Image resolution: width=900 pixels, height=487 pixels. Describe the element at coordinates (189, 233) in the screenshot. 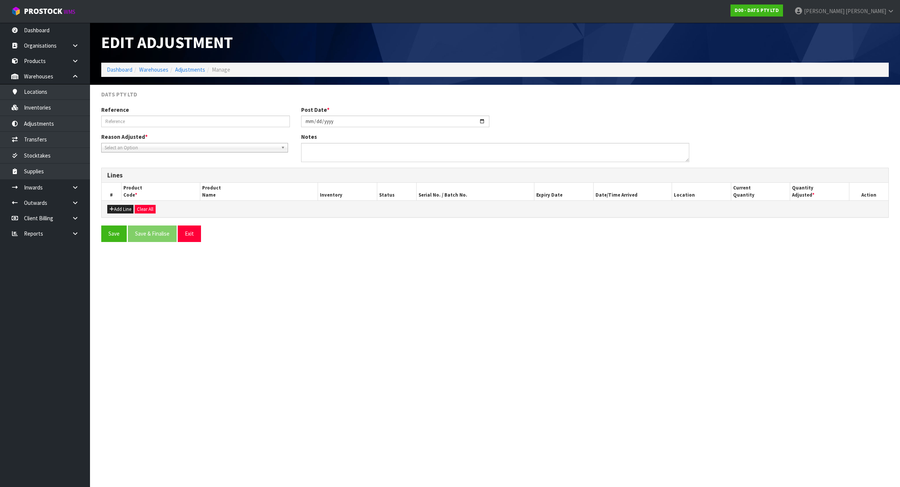

I see `button: Exit` at that location.